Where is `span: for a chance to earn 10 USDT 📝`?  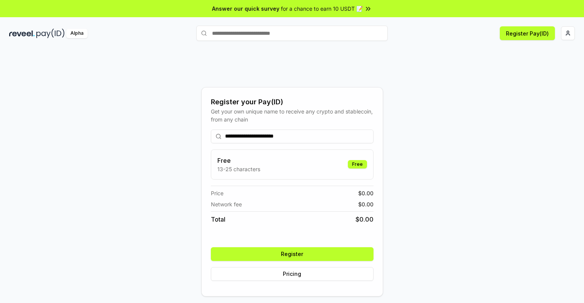
span: for a chance to earn 10 USDT 📝 is located at coordinates (322, 8).